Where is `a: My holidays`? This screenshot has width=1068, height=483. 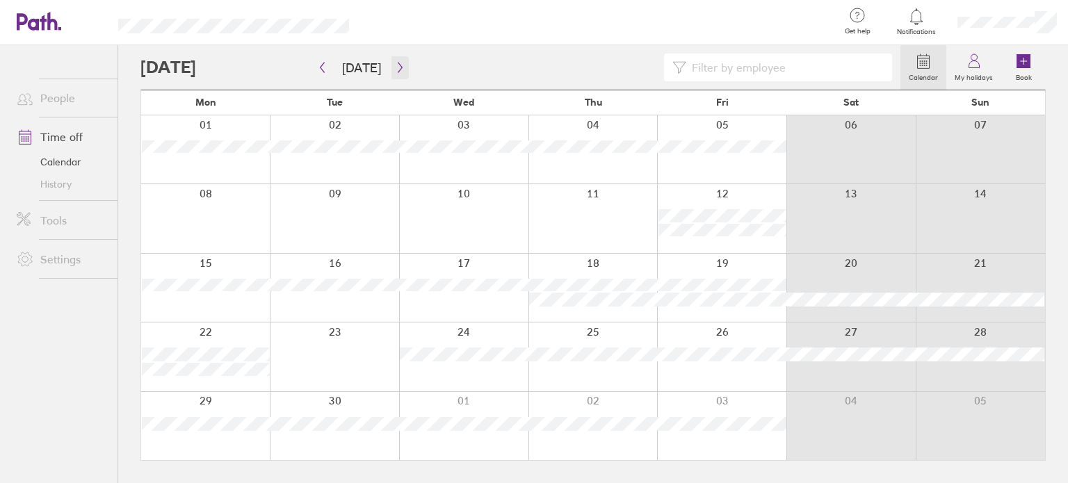
a: My holidays is located at coordinates (974, 67).